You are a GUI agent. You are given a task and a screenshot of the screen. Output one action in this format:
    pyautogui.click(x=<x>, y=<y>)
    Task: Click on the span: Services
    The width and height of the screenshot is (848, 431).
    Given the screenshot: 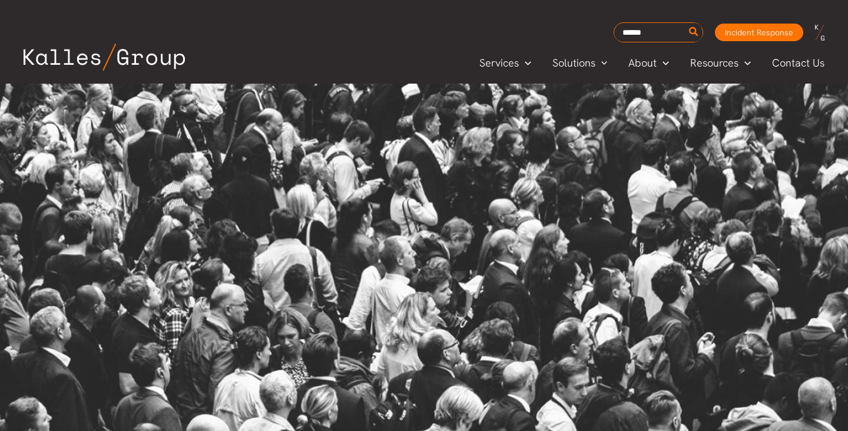 What is the action you would take?
    pyautogui.click(x=499, y=63)
    